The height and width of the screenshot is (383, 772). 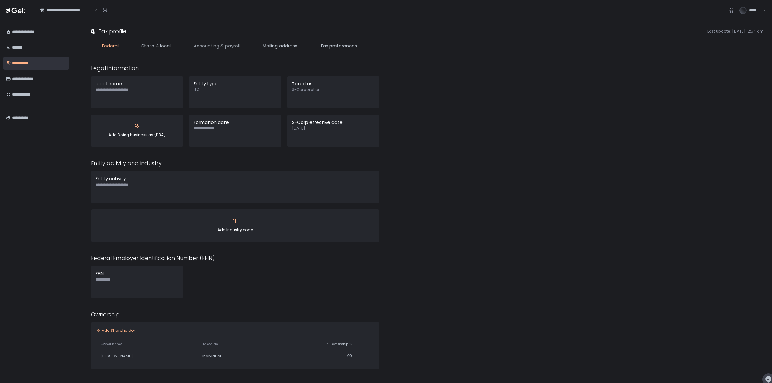 I want to click on span: Mailing address, so click(x=280, y=46).